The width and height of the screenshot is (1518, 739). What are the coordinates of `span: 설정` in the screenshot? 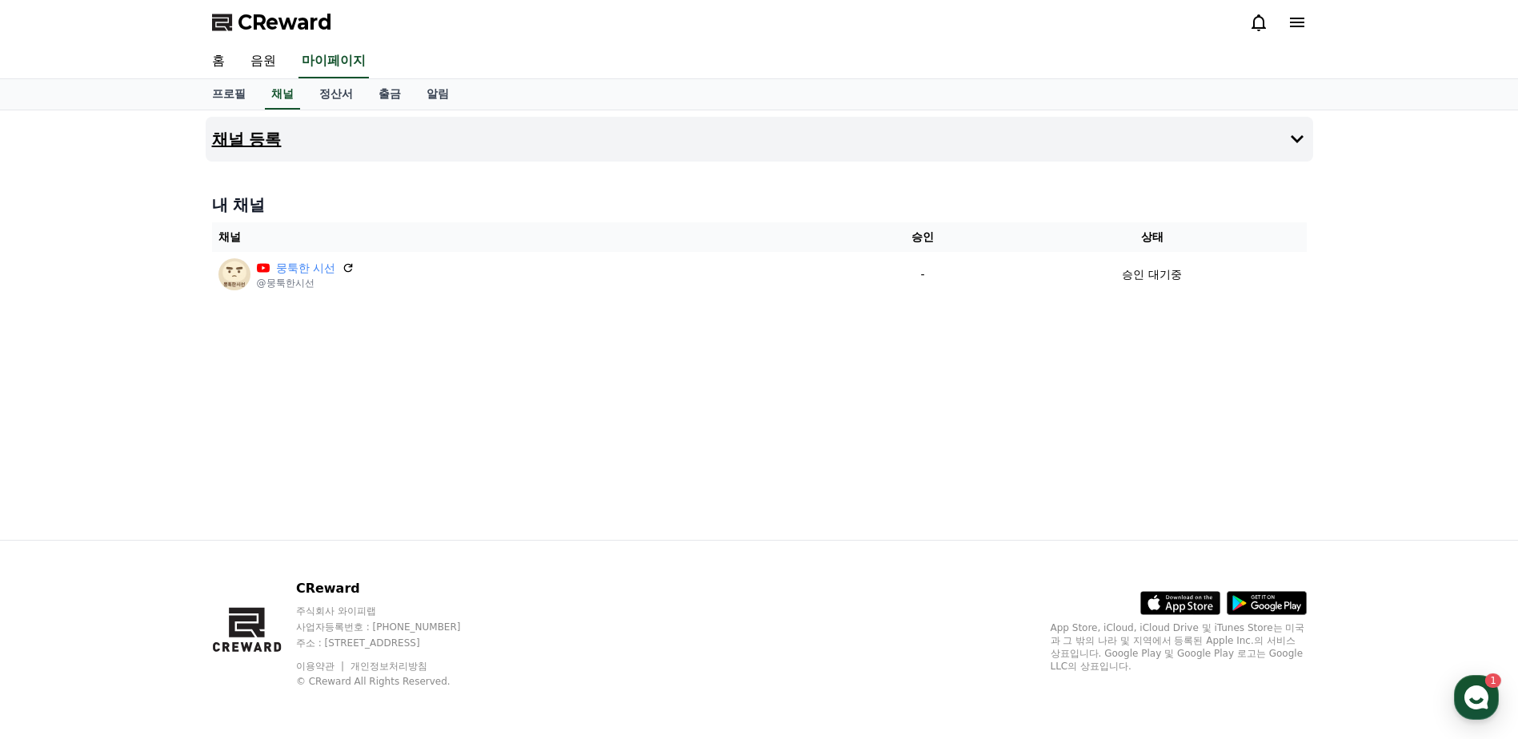 It's located at (257, 538).